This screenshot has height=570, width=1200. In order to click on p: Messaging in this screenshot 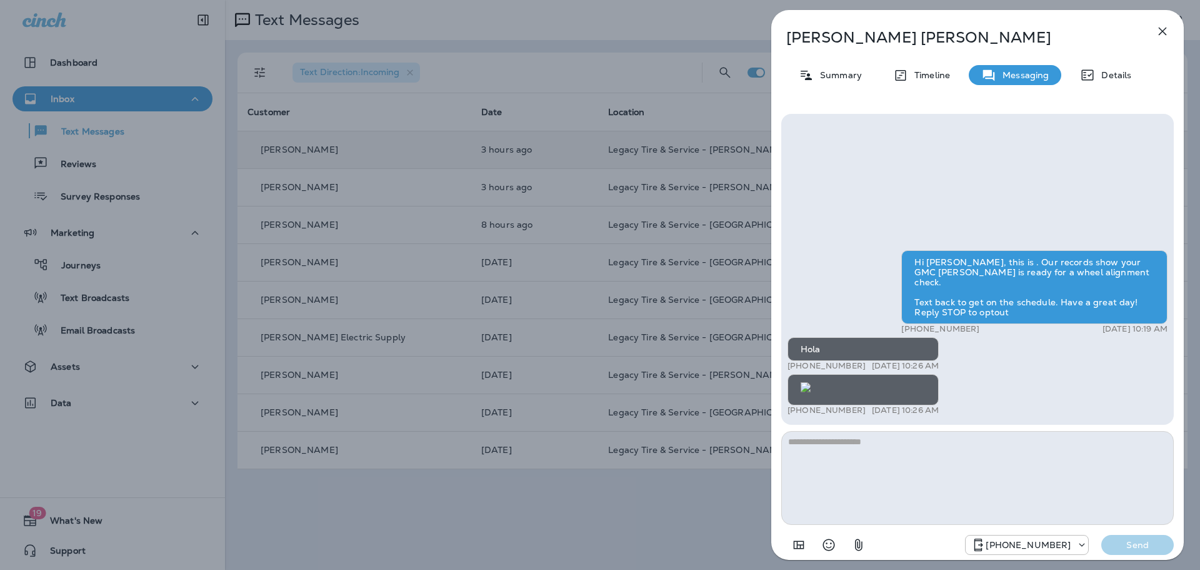, I will do `click(1023, 75)`.